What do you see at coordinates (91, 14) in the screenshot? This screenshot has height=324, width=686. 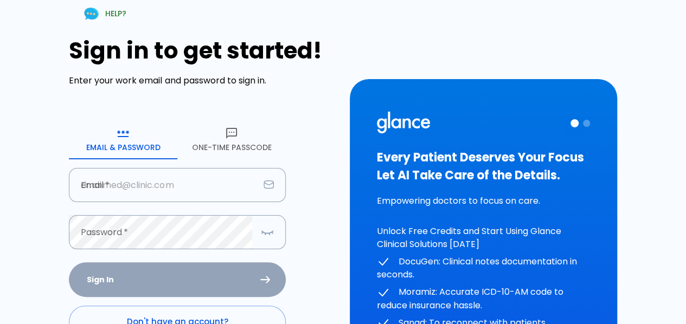 I see `img: Chat Support` at bounding box center [91, 14].